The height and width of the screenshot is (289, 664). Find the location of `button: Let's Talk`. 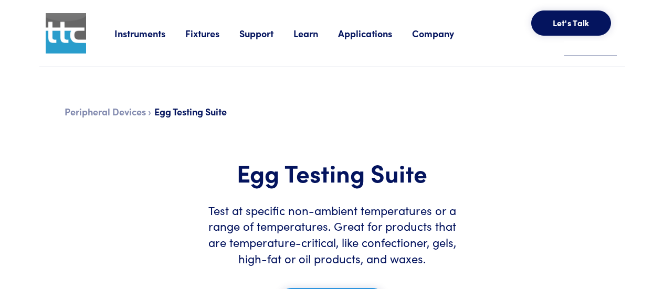

button: Let's Talk is located at coordinates (571, 23).